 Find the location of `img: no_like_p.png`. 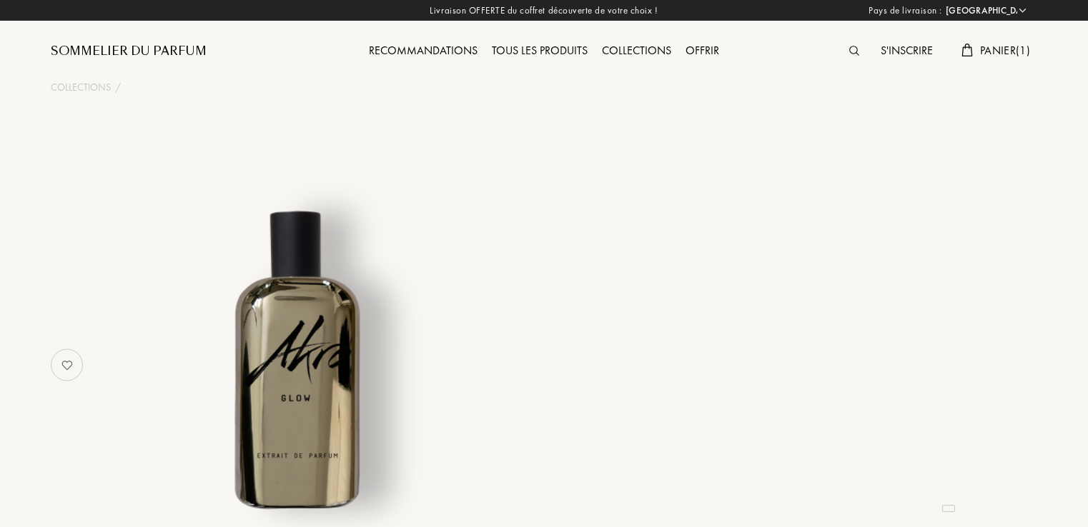

img: no_like_p.png is located at coordinates (67, 365).